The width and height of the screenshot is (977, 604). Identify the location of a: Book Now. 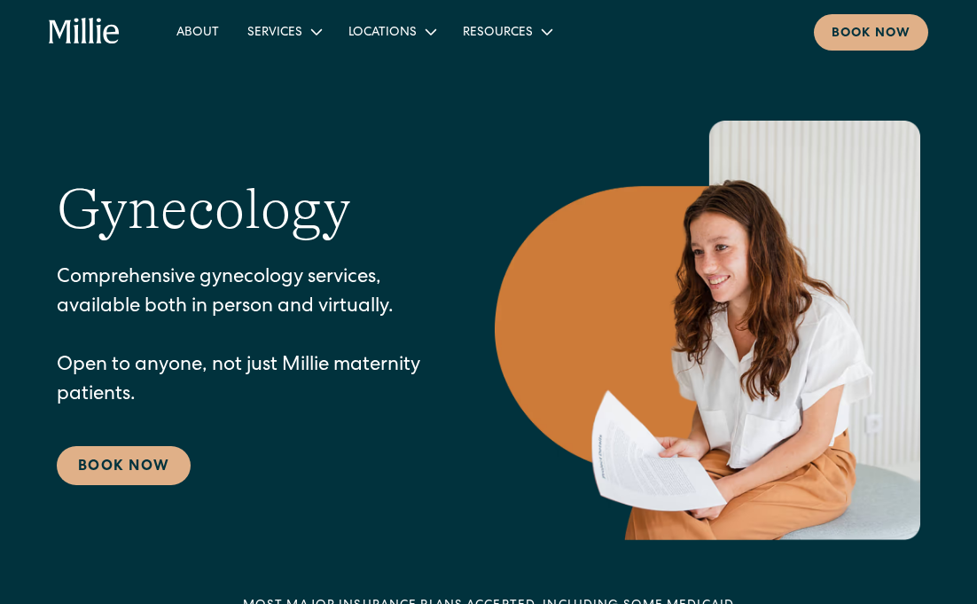
(123, 465).